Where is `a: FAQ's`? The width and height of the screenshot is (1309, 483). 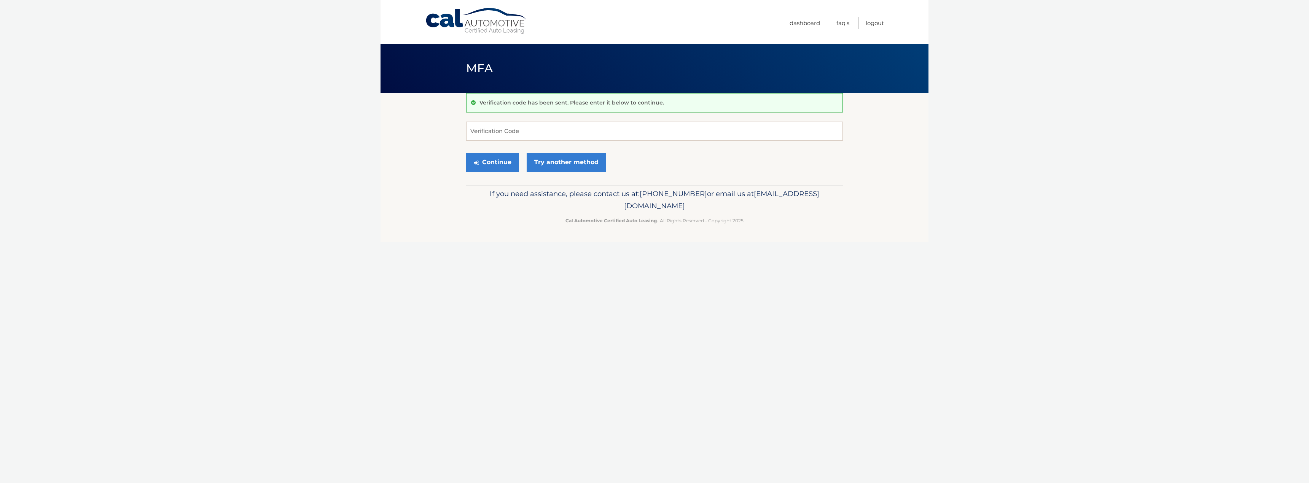
a: FAQ's is located at coordinates (843, 23).